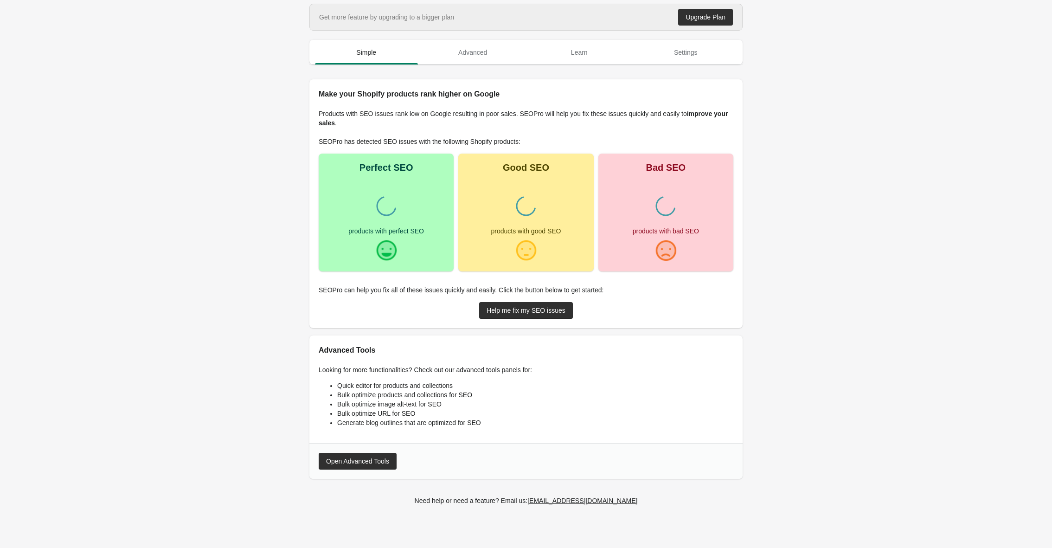 The image size is (1052, 548). I want to click on div: Upgrade Plan, so click(705, 17).